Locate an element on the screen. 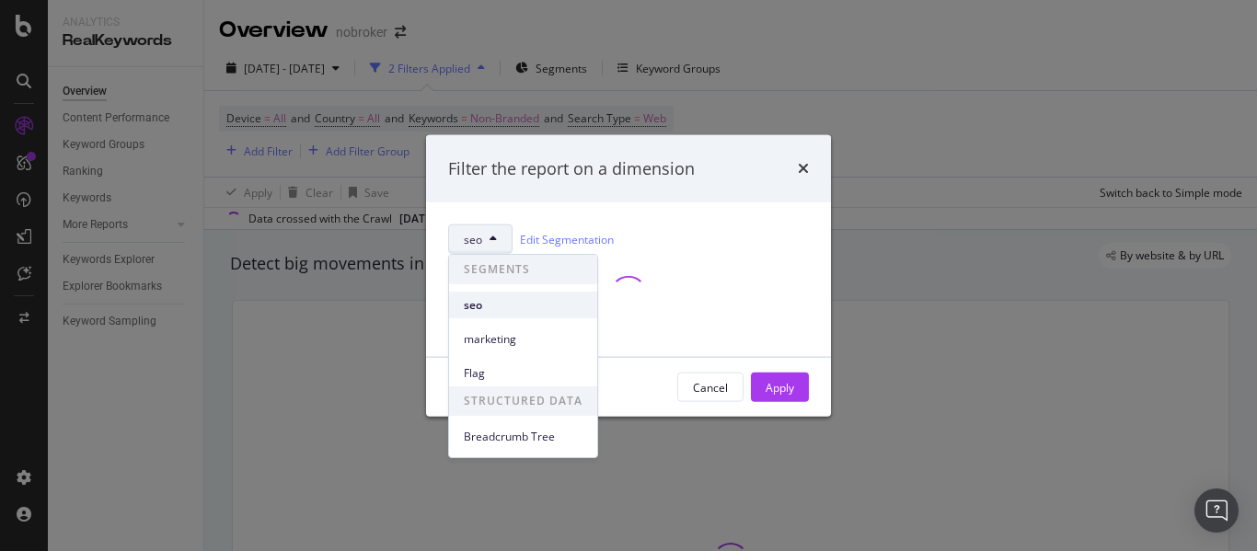 The image size is (1257, 551). div: Filter the report on a dimension is located at coordinates (572, 168).